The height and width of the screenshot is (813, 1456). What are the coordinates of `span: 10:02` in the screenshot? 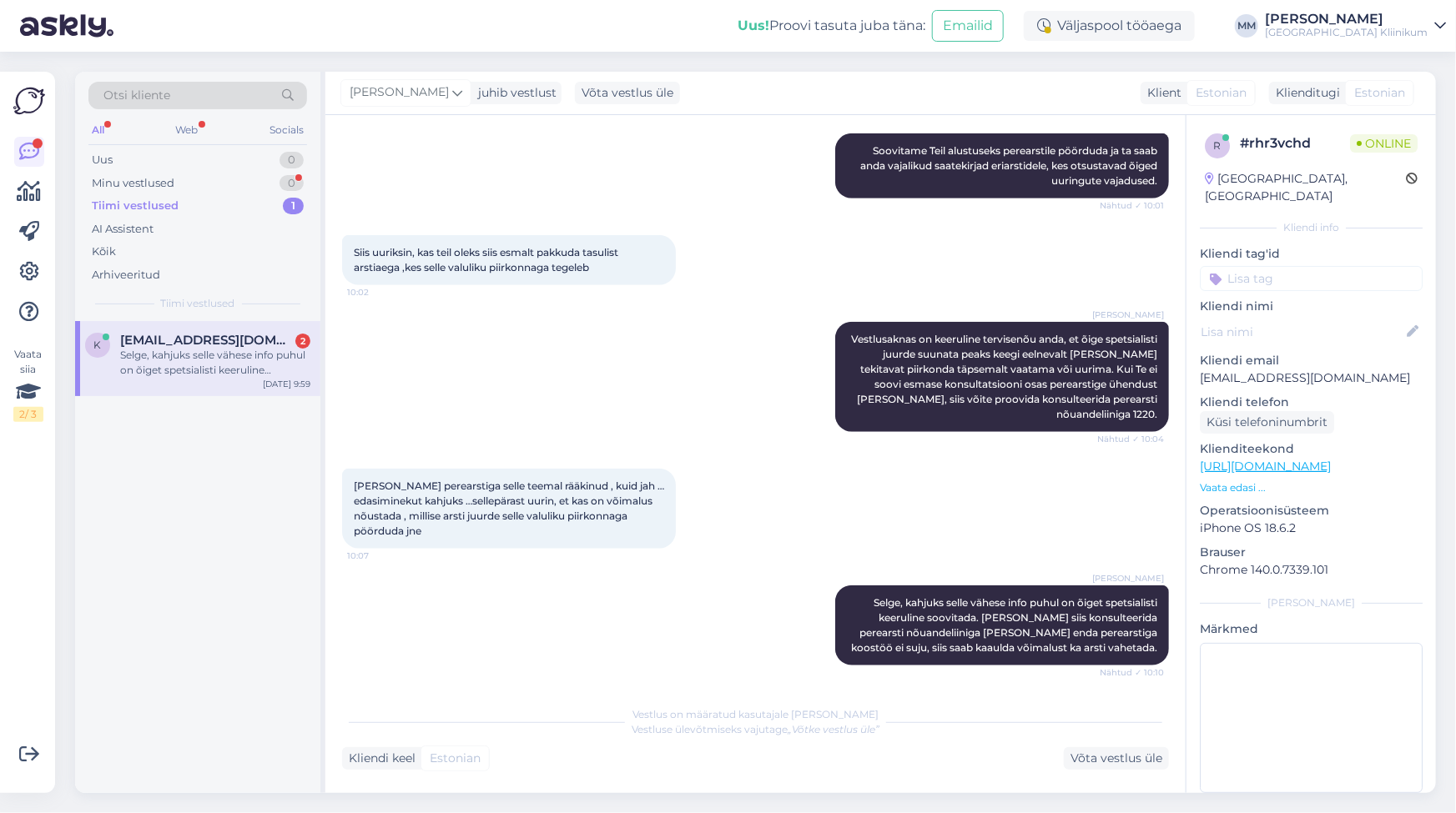 It's located at (378, 292).